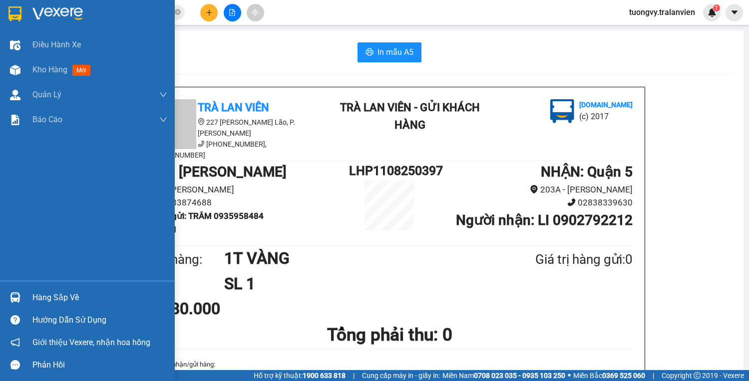 The height and width of the screenshot is (381, 749). I want to click on b: Trà Lan Viên, so click(233, 107).